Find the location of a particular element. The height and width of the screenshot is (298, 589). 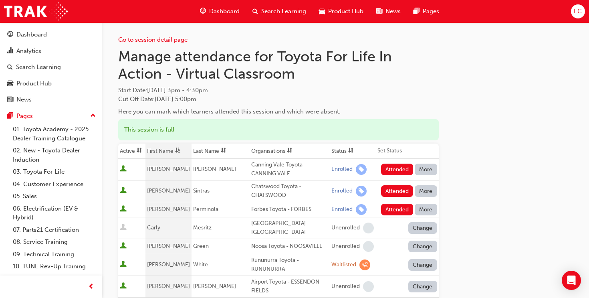

a: News is located at coordinates (51, 99).